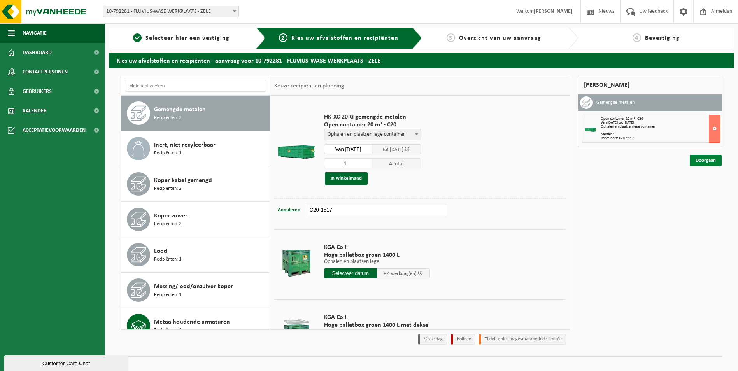  I want to click on button: Inert, niet recyleerbaar Recipiënten: 1, so click(195, 149).